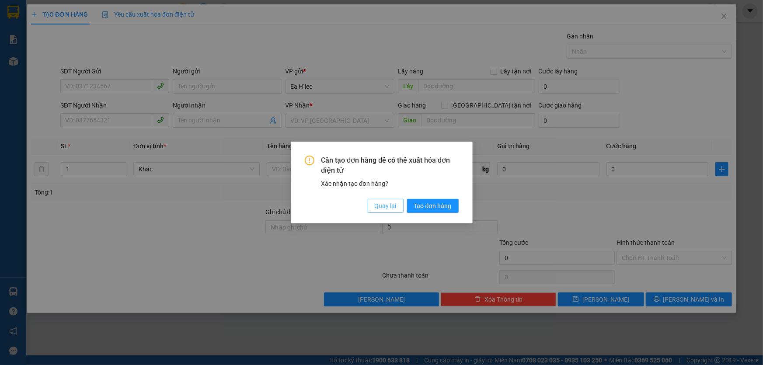  What do you see at coordinates (390, 184) in the screenshot?
I see `div: Xác nhận tạo đơn hàng?` at bounding box center [390, 184].